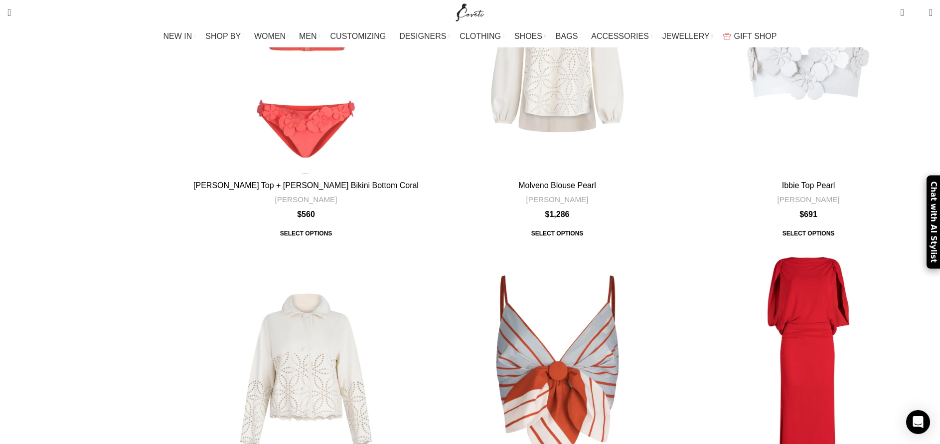 This screenshot has height=444, width=940. What do you see at coordinates (225, 36) in the screenshot?
I see `a: SHOP BY` at bounding box center [225, 36].